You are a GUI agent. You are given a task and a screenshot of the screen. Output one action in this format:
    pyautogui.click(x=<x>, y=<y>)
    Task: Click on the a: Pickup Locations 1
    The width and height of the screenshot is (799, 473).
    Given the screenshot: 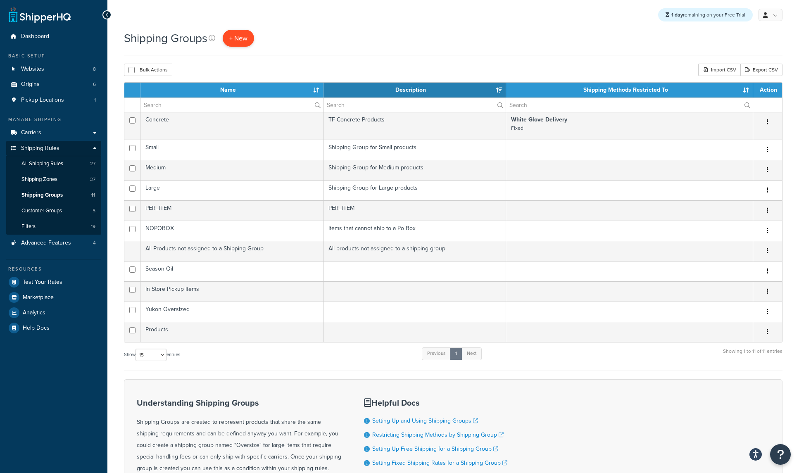 What is the action you would take?
    pyautogui.click(x=54, y=100)
    